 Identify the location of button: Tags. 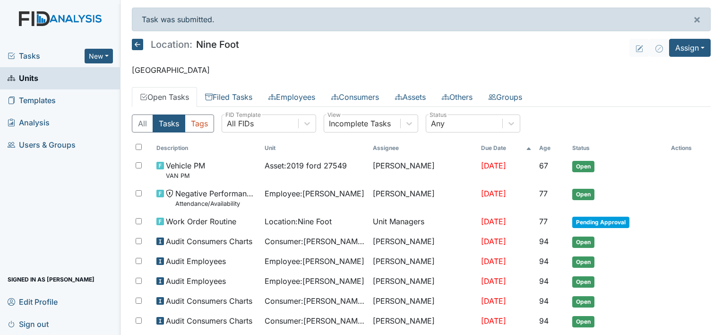
(200, 123).